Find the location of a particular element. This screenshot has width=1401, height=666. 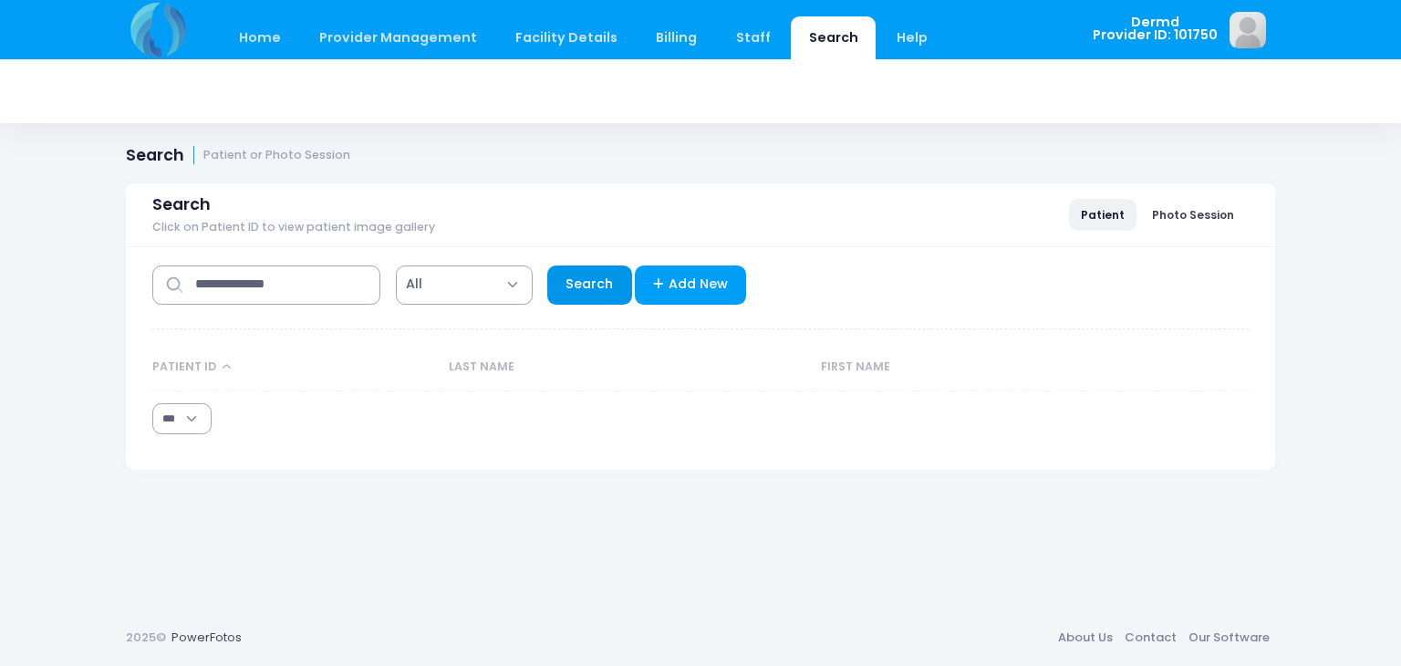

a: Help is located at coordinates (912, 37).